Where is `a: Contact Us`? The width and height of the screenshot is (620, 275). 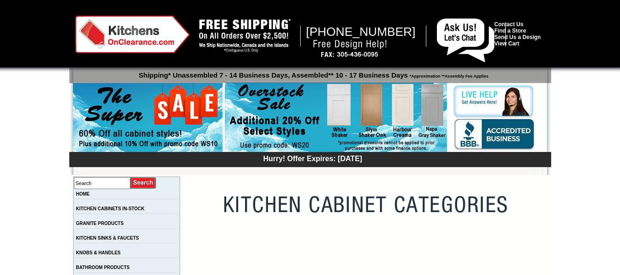
a: Contact Us is located at coordinates (509, 24).